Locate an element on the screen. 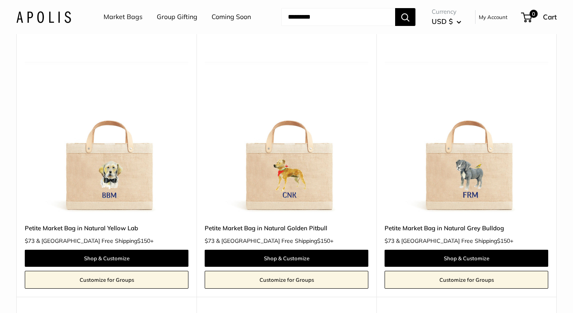 This screenshot has width=573, height=313. button: USD $ is located at coordinates (446, 22).